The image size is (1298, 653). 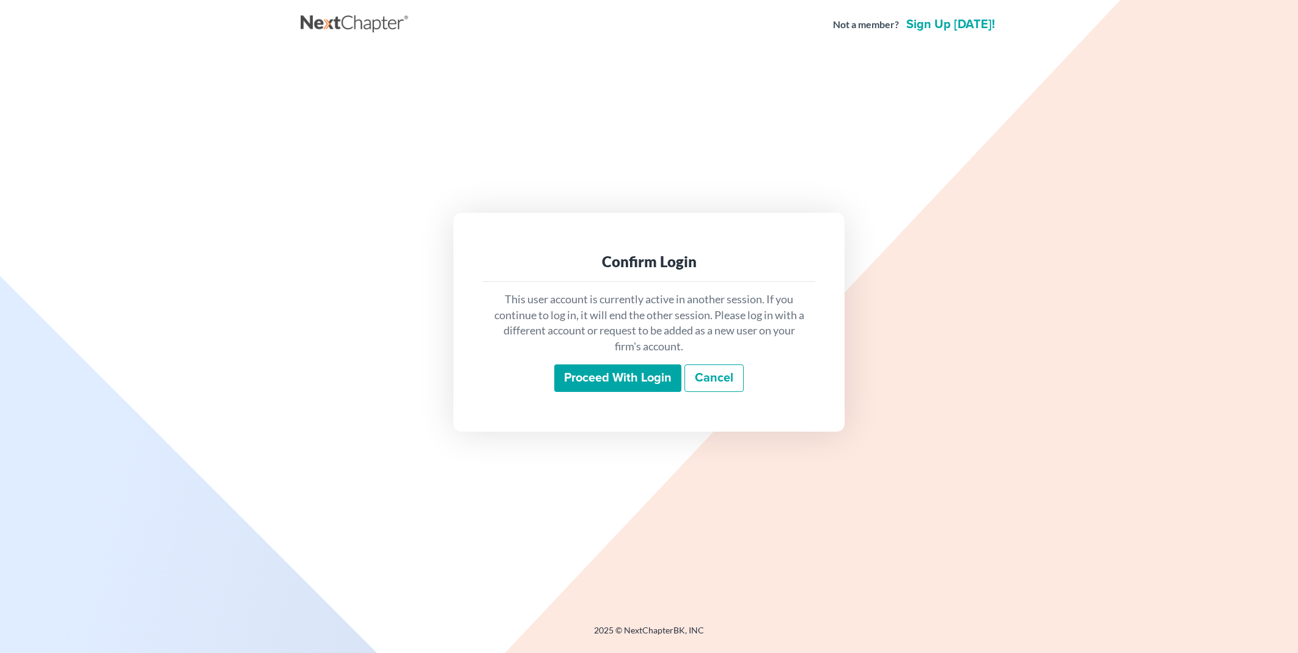 What do you see at coordinates (714, 378) in the screenshot?
I see `a: Cancel` at bounding box center [714, 378].